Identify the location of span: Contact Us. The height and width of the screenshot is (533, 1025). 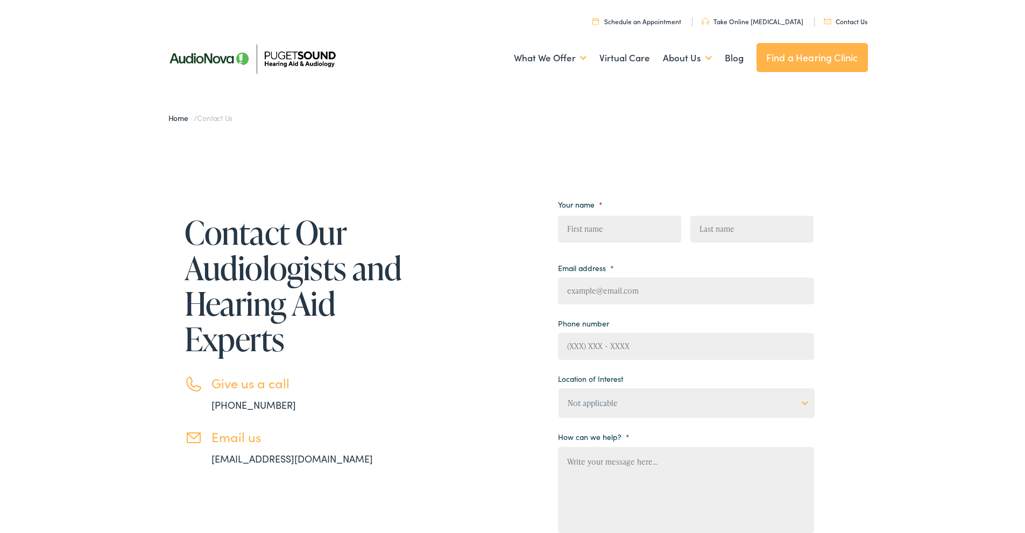
(215, 118).